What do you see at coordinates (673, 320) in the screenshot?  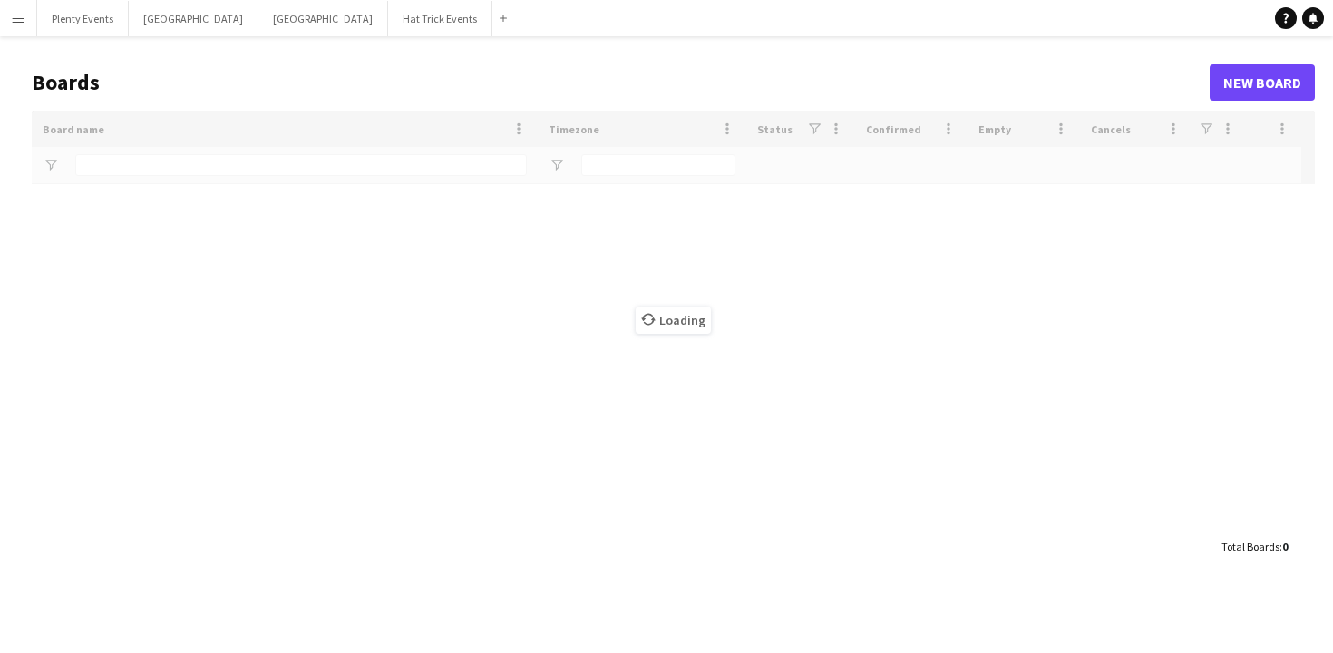 I see `span: Loading` at bounding box center [673, 320].